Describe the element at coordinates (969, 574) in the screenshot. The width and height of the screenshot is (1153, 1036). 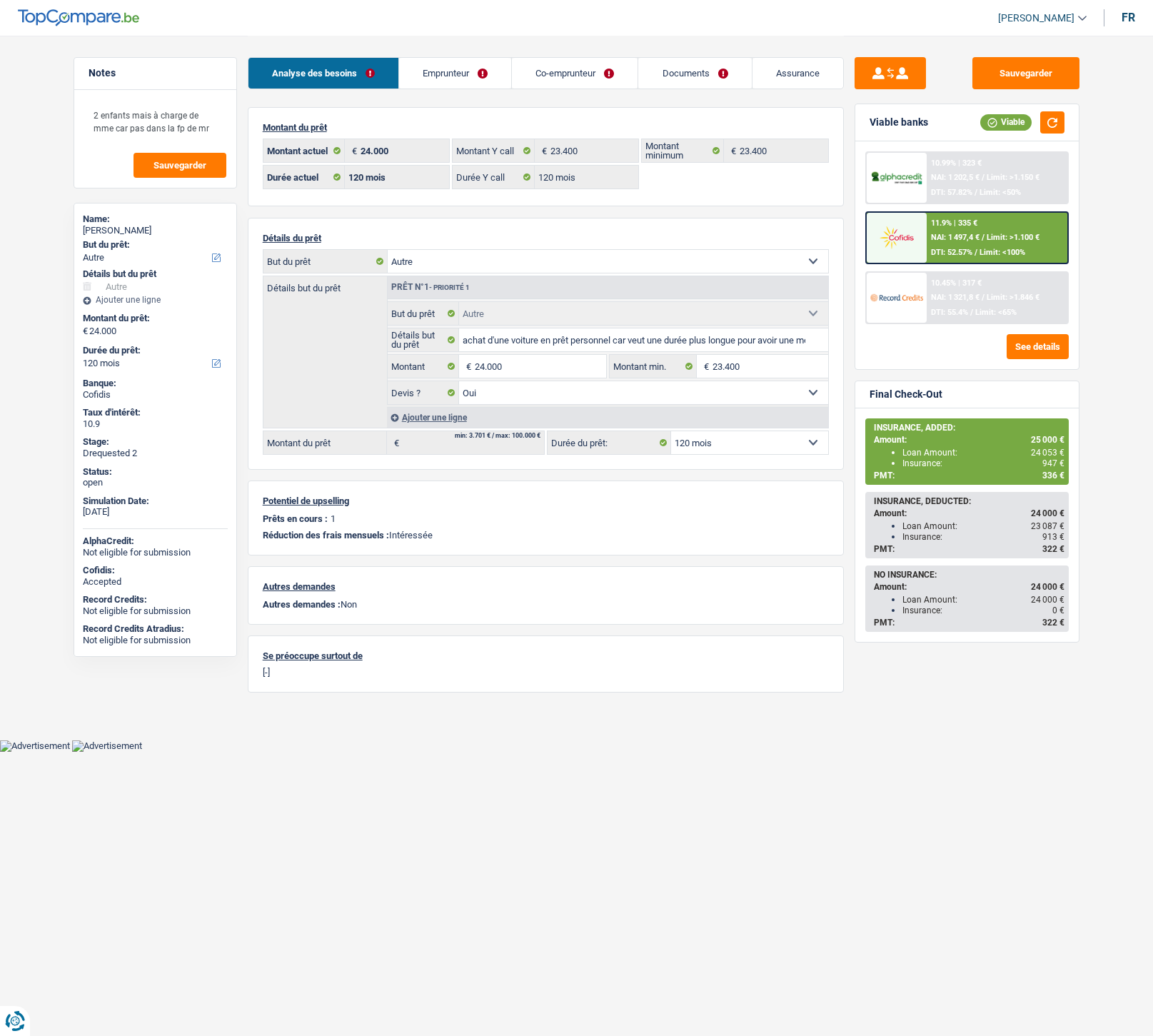
I see `div: NO INSURANCE:` at that location.